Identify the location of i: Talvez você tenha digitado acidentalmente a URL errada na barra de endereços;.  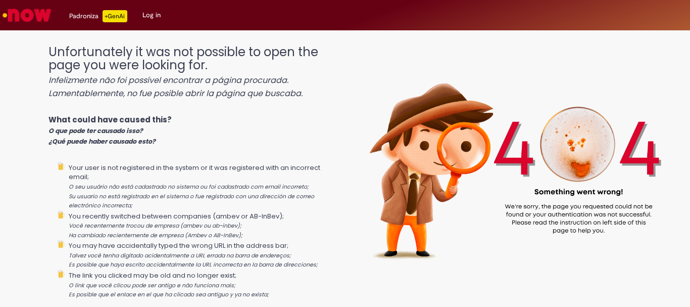
(180, 255).